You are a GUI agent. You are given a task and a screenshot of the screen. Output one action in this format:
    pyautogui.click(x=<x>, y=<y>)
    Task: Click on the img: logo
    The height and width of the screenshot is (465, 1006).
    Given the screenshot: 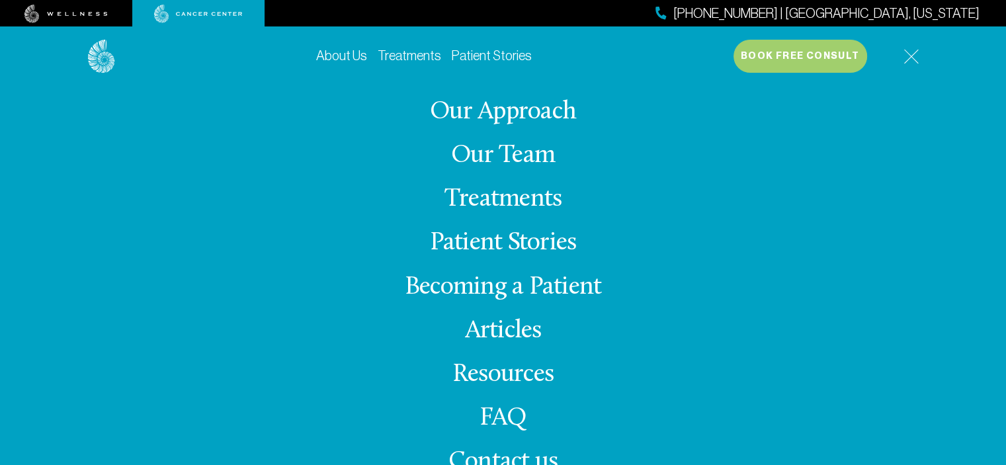 What is the action you would take?
    pyautogui.click(x=101, y=56)
    